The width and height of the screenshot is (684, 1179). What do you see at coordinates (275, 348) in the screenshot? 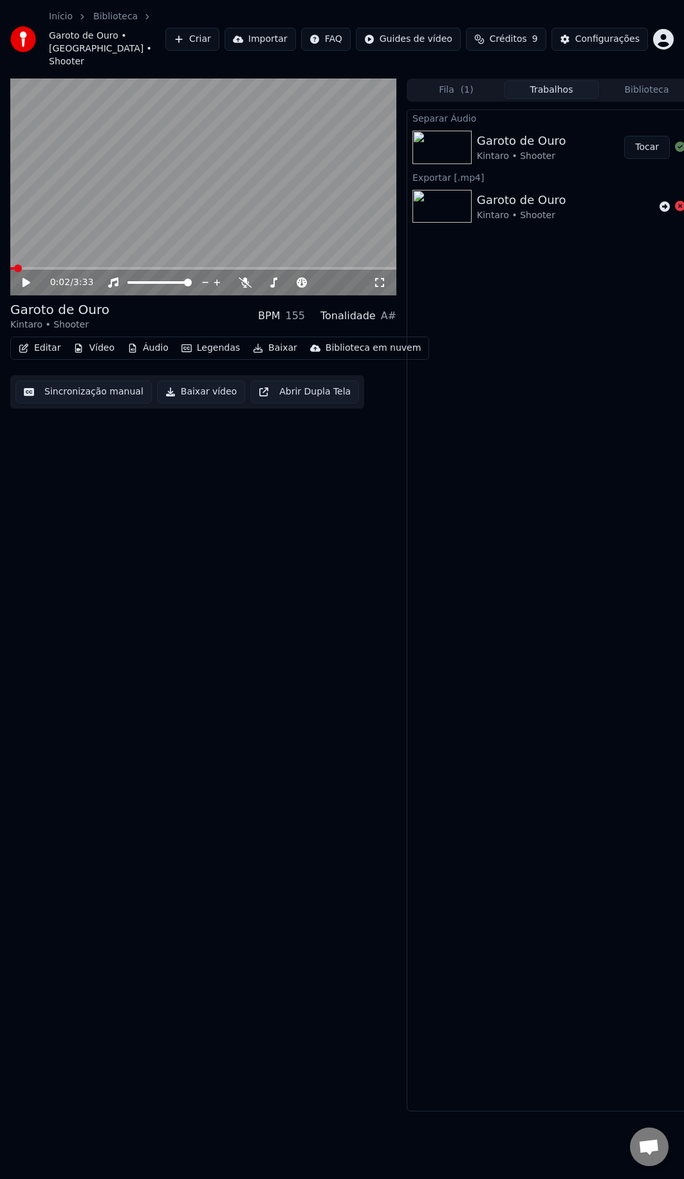
I see `button: Baixar` at bounding box center [275, 348].